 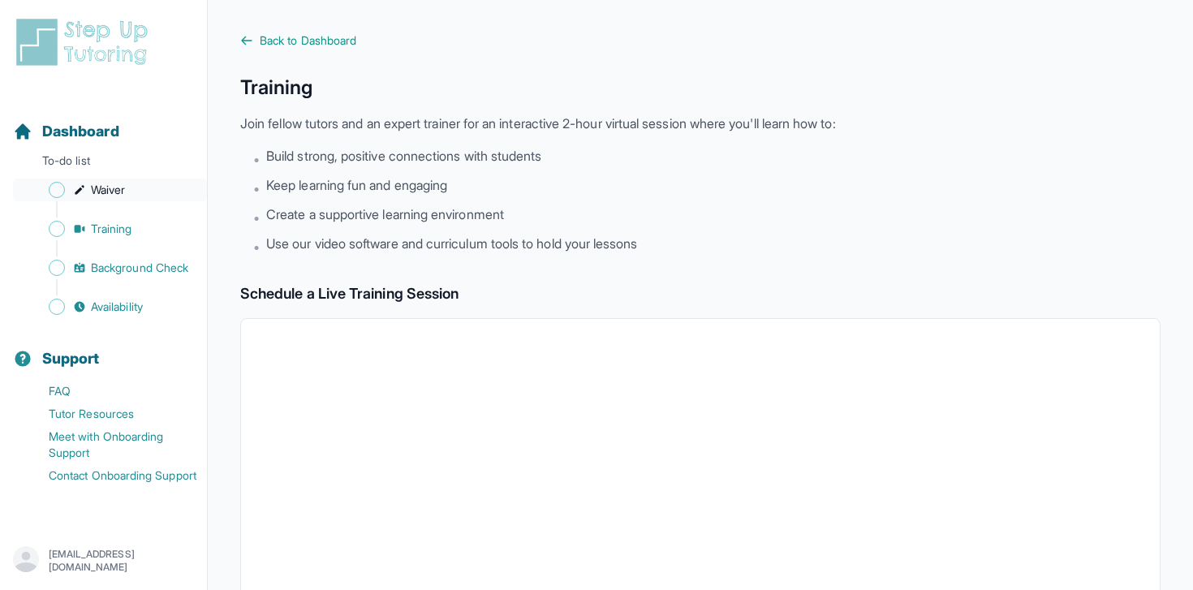 What do you see at coordinates (110, 307) in the screenshot?
I see `a: Availability` at bounding box center [110, 307].